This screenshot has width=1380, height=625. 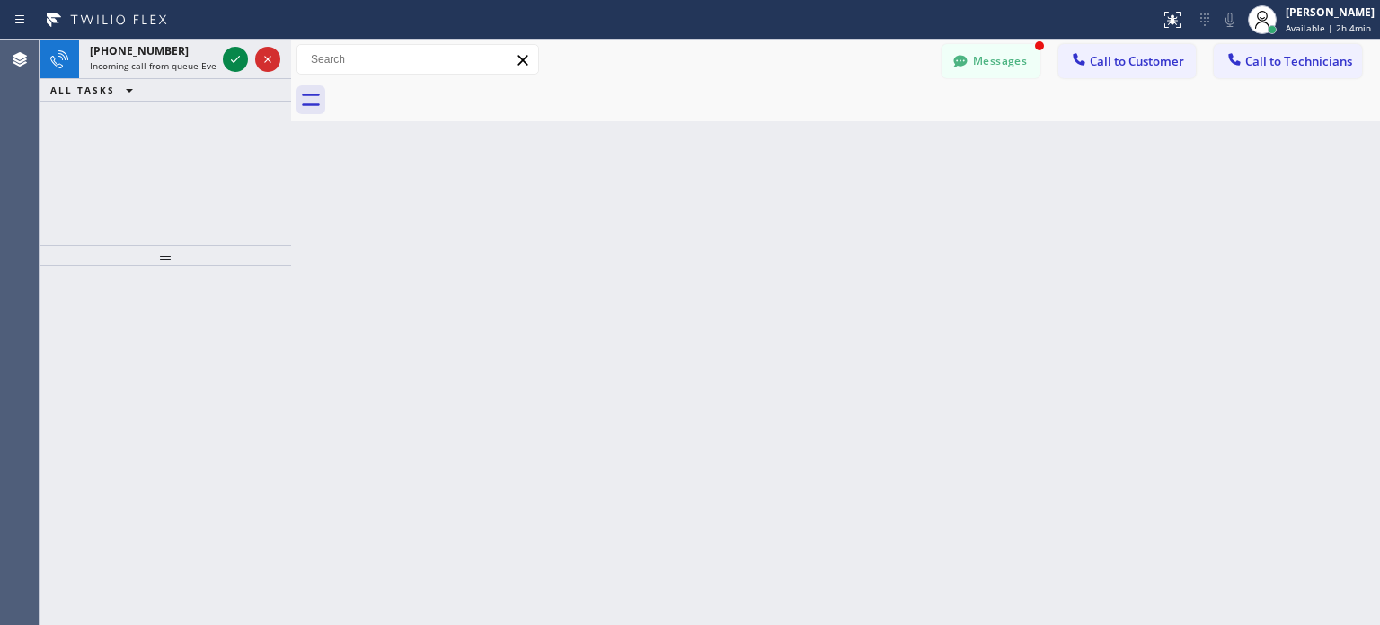 I want to click on span: Call to Customer, so click(x=1137, y=61).